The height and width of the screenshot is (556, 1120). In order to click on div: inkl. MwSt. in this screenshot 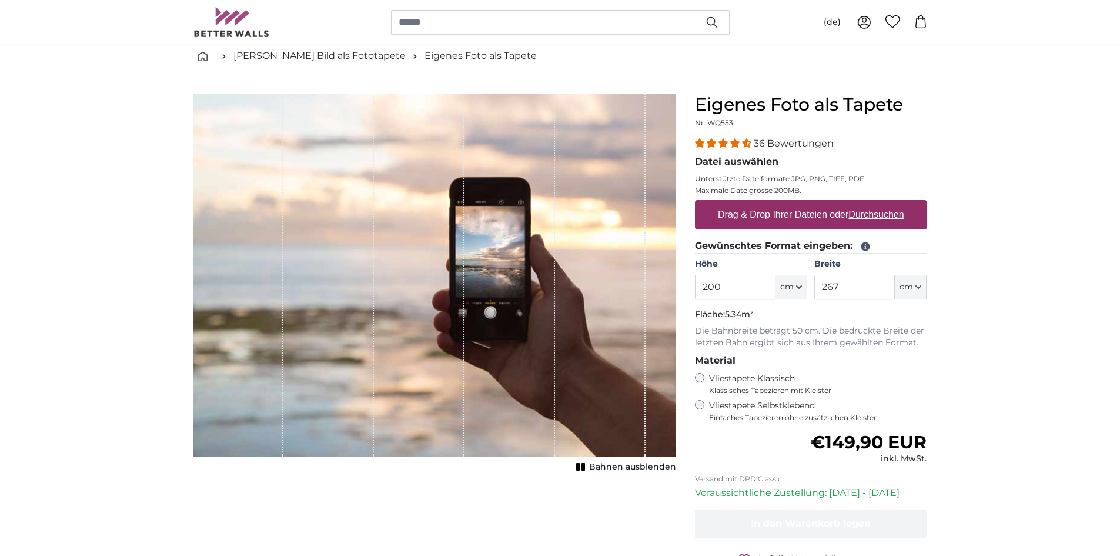, I will do `click(868, 459)`.